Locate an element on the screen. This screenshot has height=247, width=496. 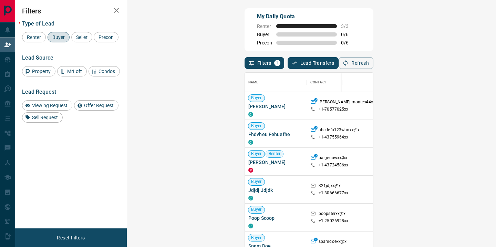
p: +1- 43755964xx is located at coordinates (333, 137).